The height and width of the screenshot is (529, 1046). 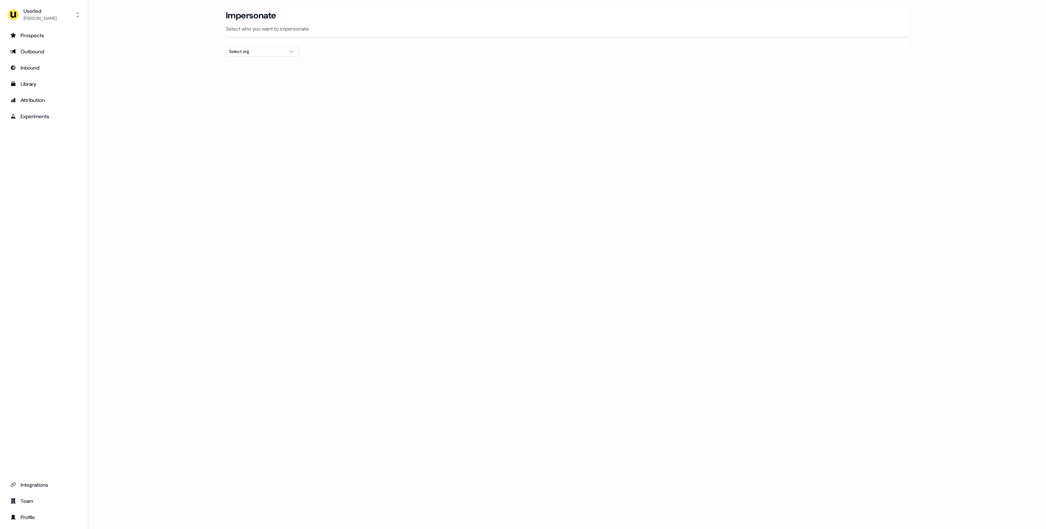 What do you see at coordinates (567, 29) in the screenshot?
I see `p: Select who you want to impersonate` at bounding box center [567, 29].